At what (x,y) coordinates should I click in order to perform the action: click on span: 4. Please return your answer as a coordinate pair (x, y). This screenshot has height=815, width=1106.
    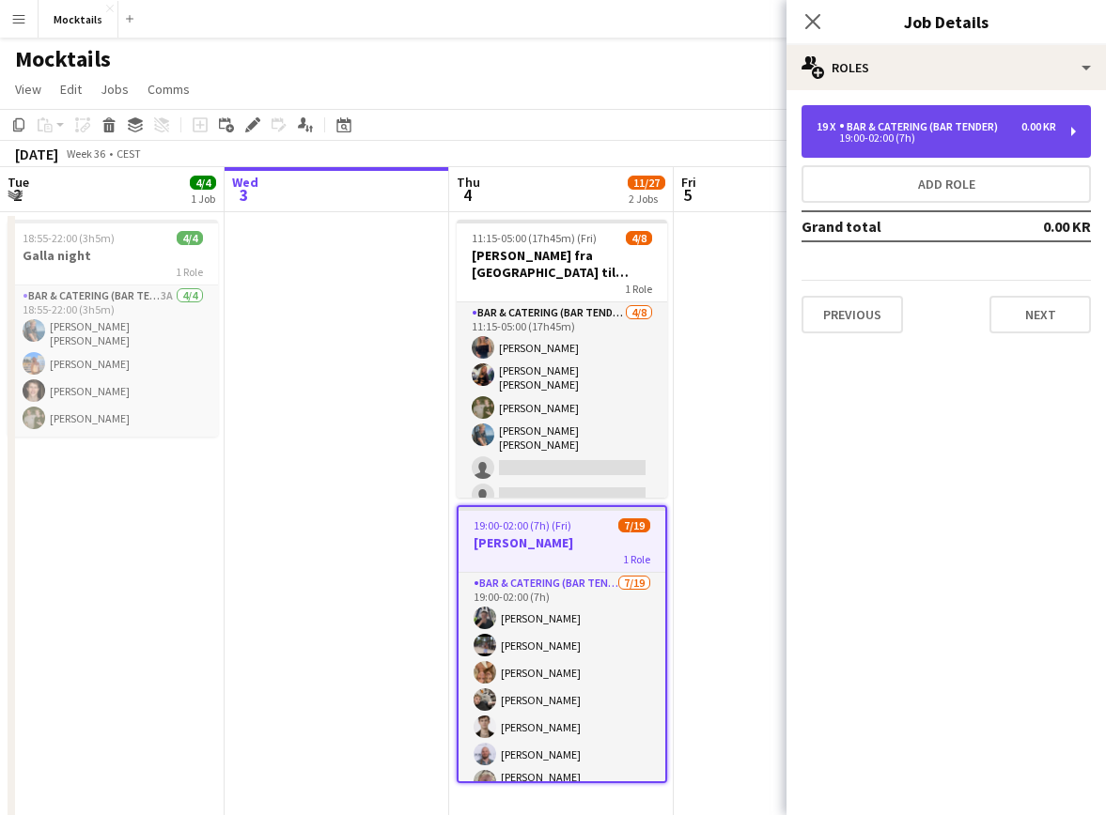
    Looking at the image, I should click on (467, 194).